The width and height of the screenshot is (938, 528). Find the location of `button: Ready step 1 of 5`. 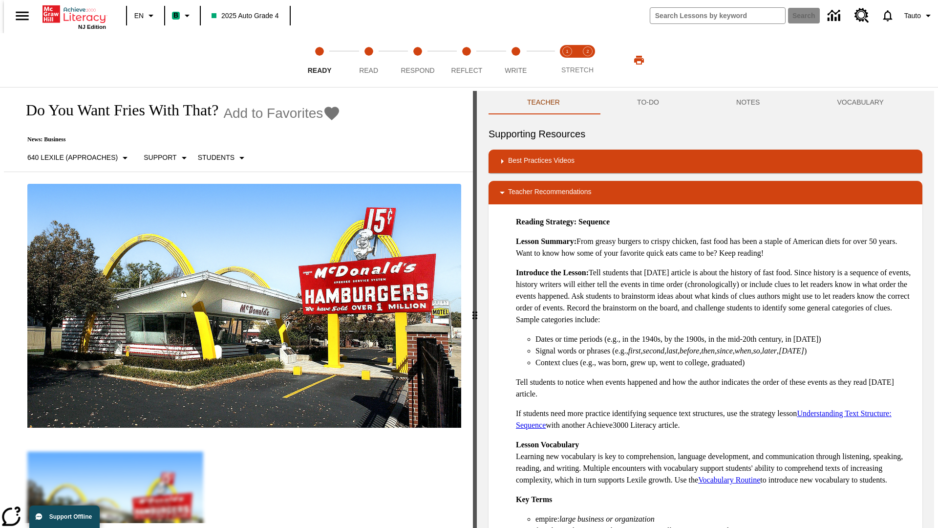

button: Ready step 1 of 5 is located at coordinates (320, 60).